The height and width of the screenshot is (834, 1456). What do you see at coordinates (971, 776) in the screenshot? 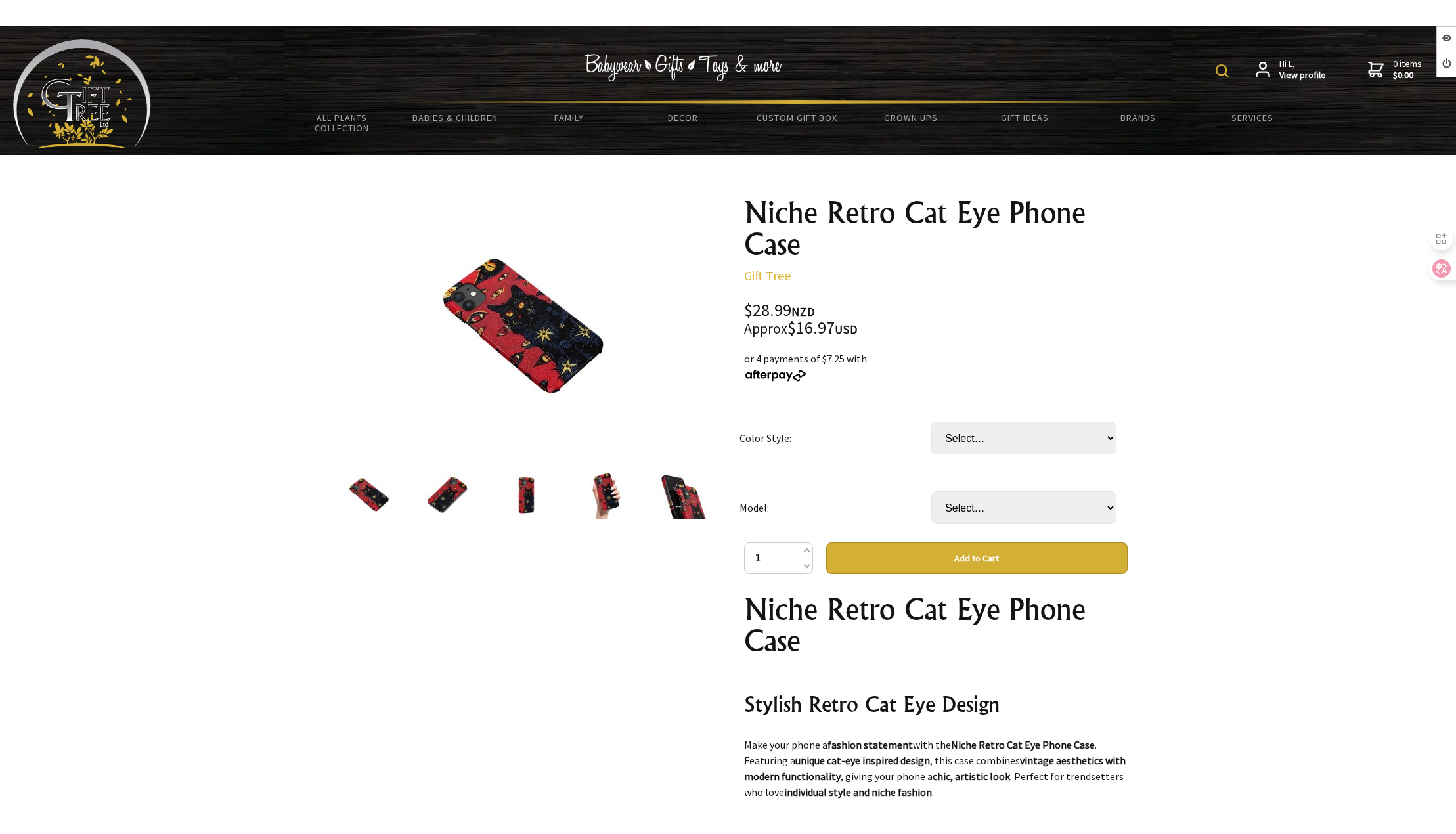
I see `strong: chic, artistic look` at bounding box center [971, 776].